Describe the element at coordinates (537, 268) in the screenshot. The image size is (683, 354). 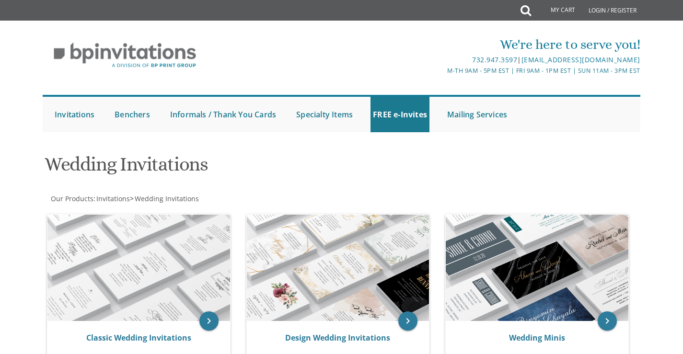
I see `img: Wedding Minis` at that location.